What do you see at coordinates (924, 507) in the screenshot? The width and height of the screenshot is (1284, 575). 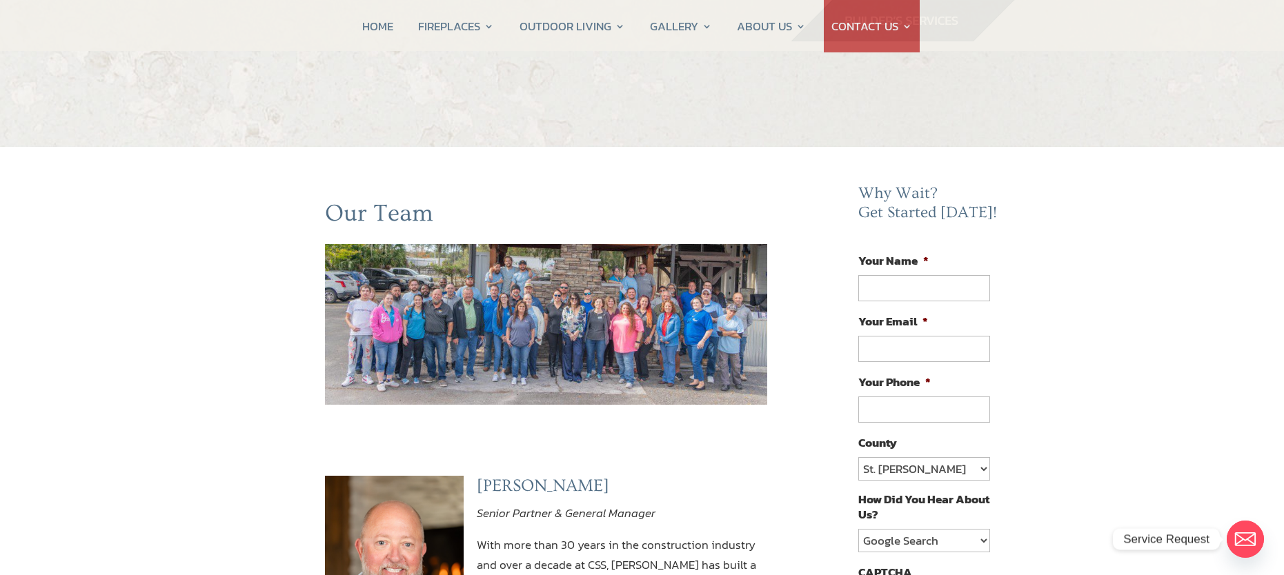 I see `label: How Did You Hear About Us?` at bounding box center [924, 507].